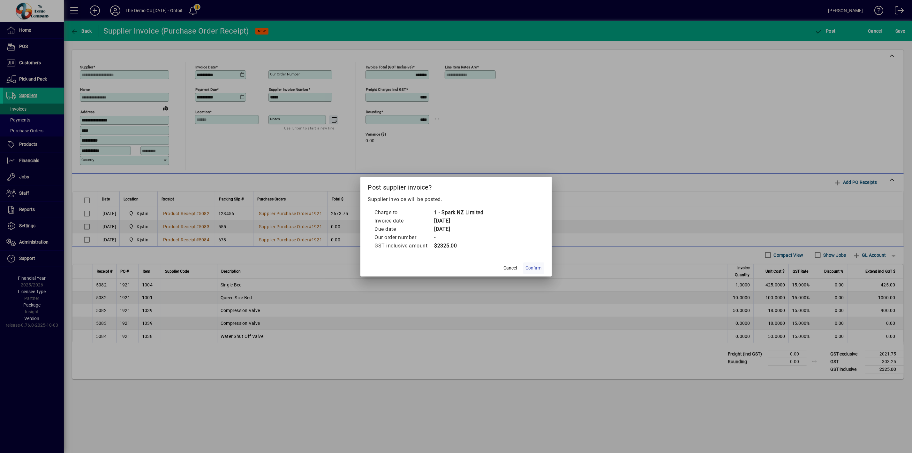 This screenshot has width=912, height=453. I want to click on td: GST inclusive amount, so click(404, 246).